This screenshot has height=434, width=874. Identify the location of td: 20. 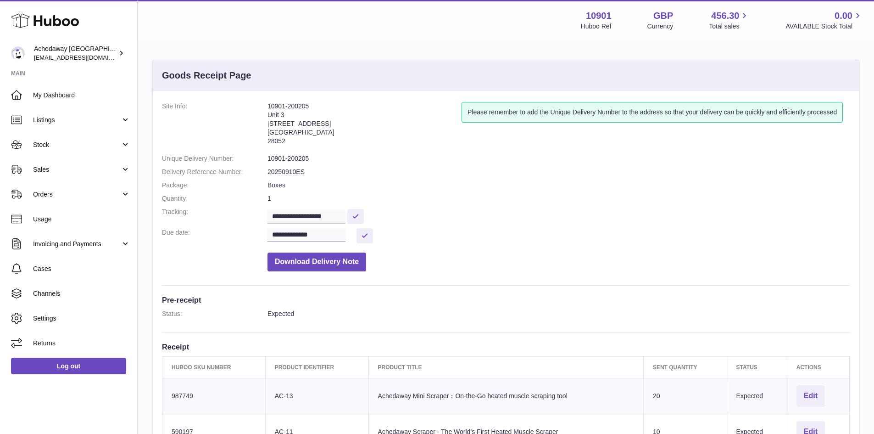
(685, 396).